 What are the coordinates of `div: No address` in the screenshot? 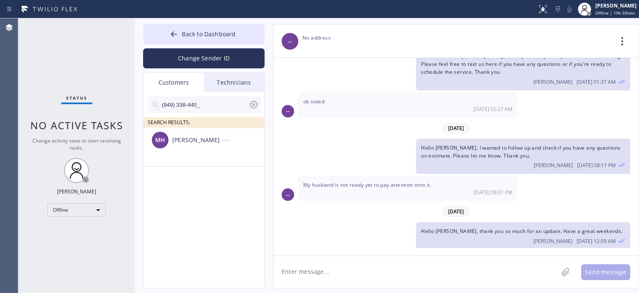 It's located at (317, 37).